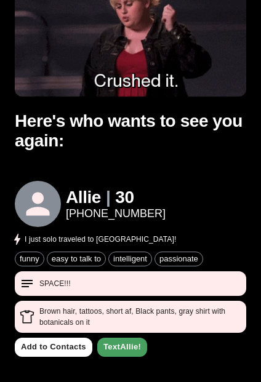 This screenshot has width=261, height=382. Describe the element at coordinates (140, 317) in the screenshot. I see `p: Brown hair, tattoos, short af , Black pants, gray shirt with botanicals on it` at that location.